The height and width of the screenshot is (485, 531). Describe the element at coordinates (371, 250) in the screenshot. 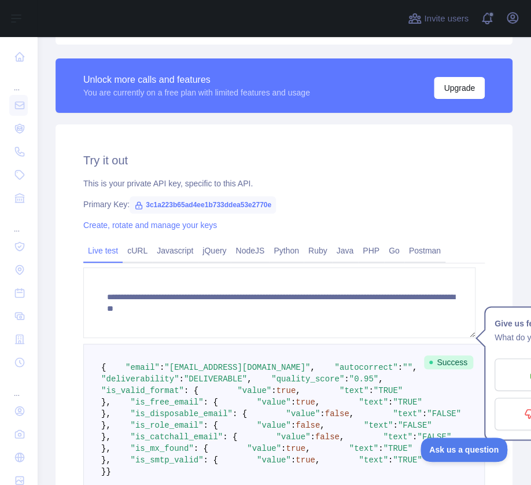

I see `a: PHP` at that location.